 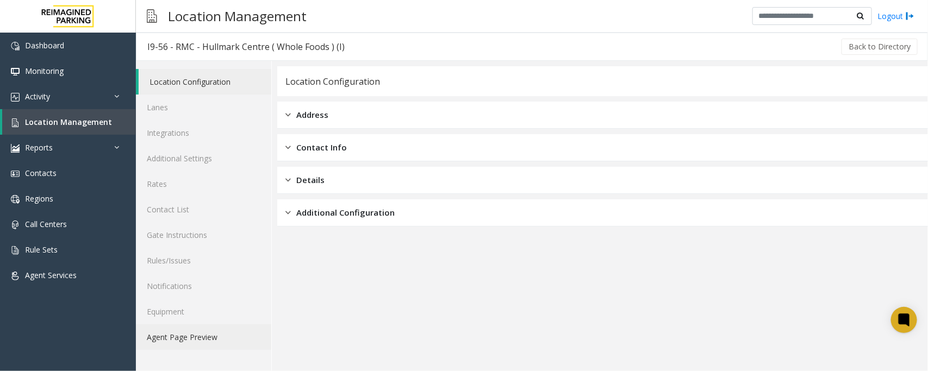 What do you see at coordinates (203, 107) in the screenshot?
I see `a: Lanes` at bounding box center [203, 107].